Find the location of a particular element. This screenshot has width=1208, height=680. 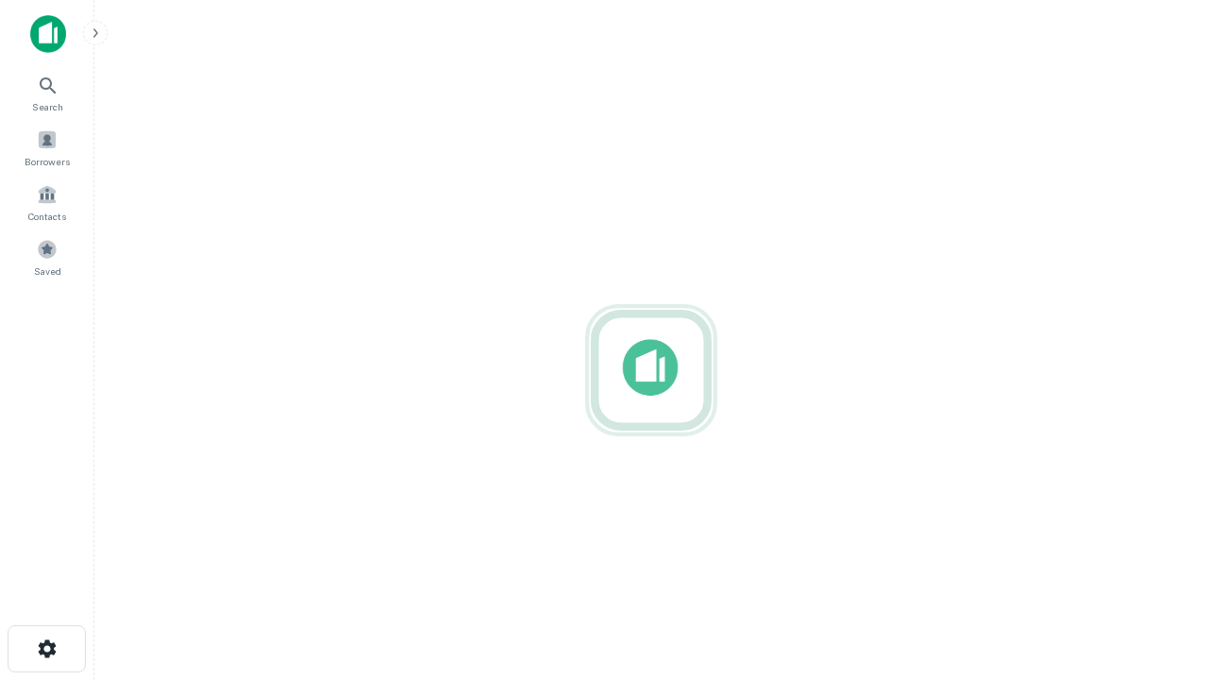

span: Borrowers is located at coordinates (47, 161).